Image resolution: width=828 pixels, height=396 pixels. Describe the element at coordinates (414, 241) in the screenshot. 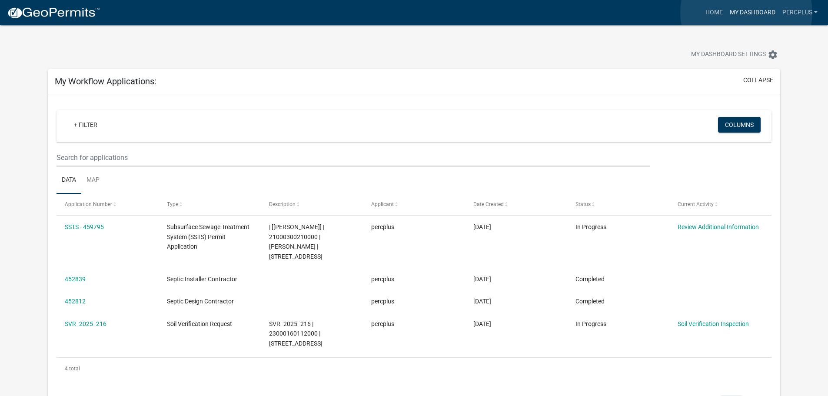

I see `div: collapse` at that location.